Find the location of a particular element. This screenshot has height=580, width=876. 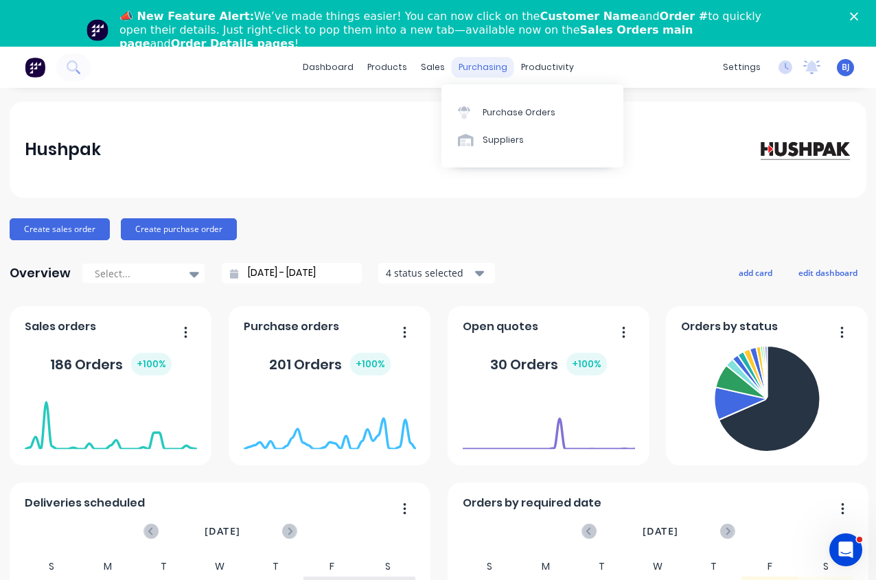

div: 186 Orders is located at coordinates (111, 364).